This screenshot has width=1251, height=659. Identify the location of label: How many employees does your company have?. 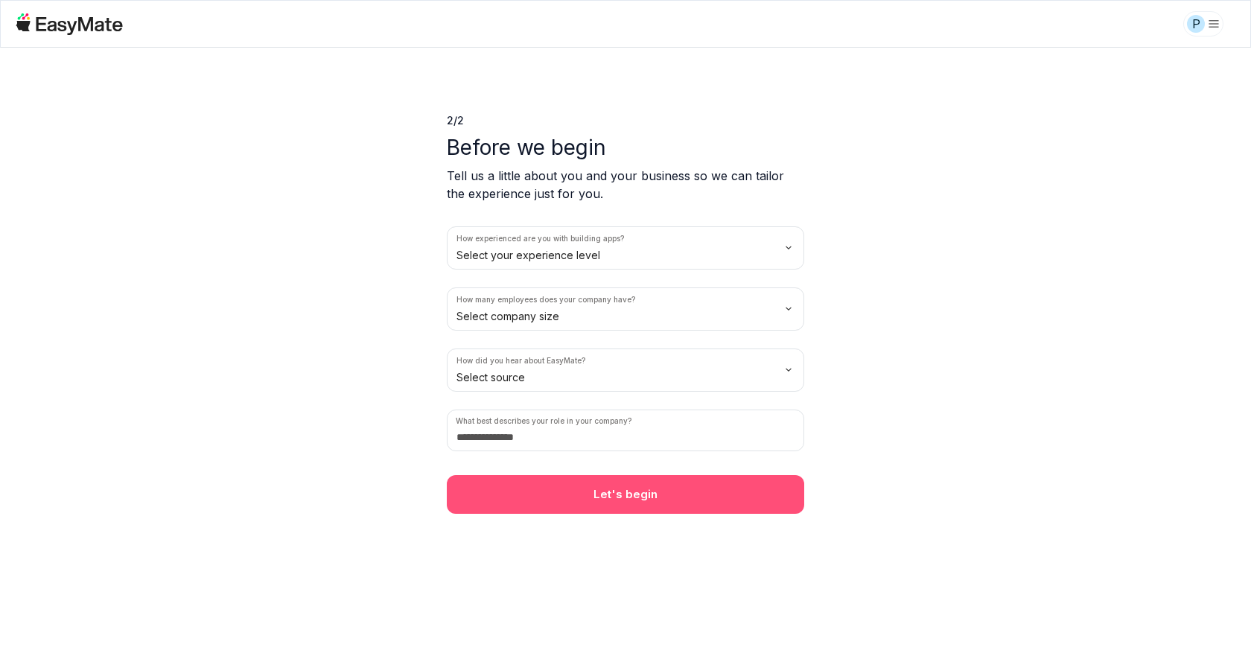
(546, 299).